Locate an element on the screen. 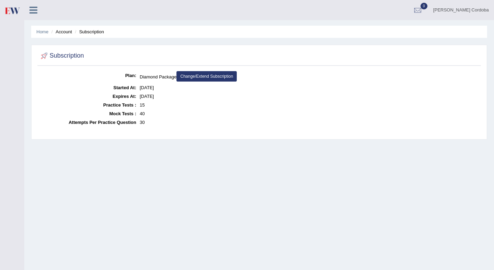  dt: Attempts Per Practice Question is located at coordinates (88, 122).